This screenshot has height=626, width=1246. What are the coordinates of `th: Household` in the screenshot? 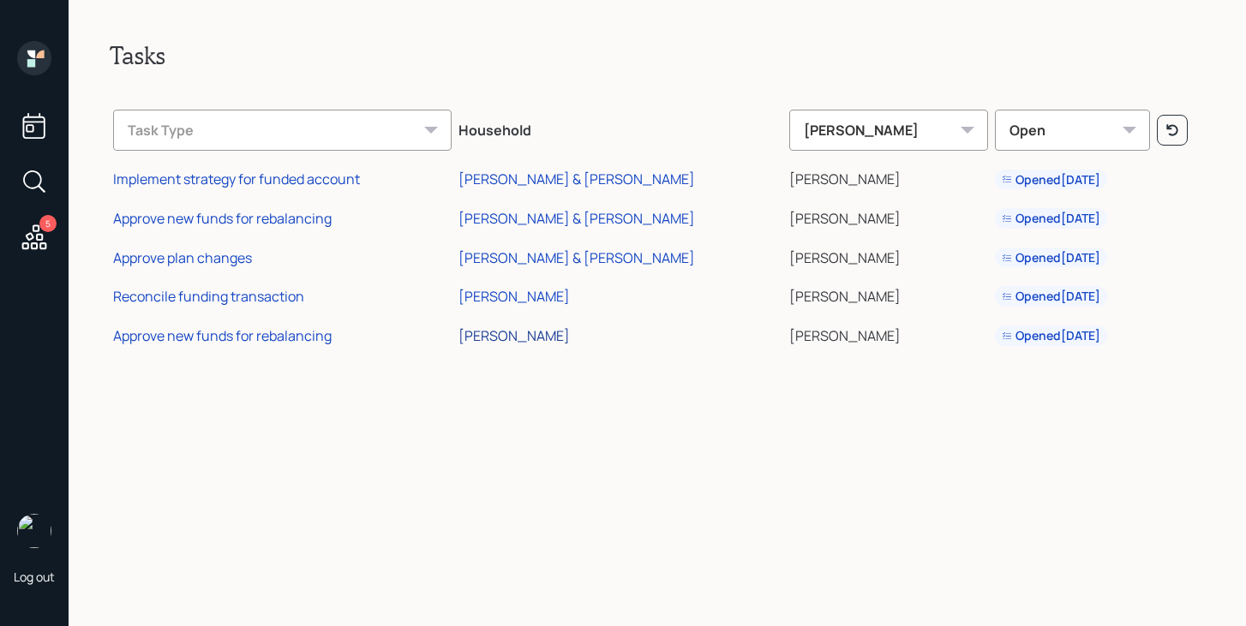 It's located at (620, 128).